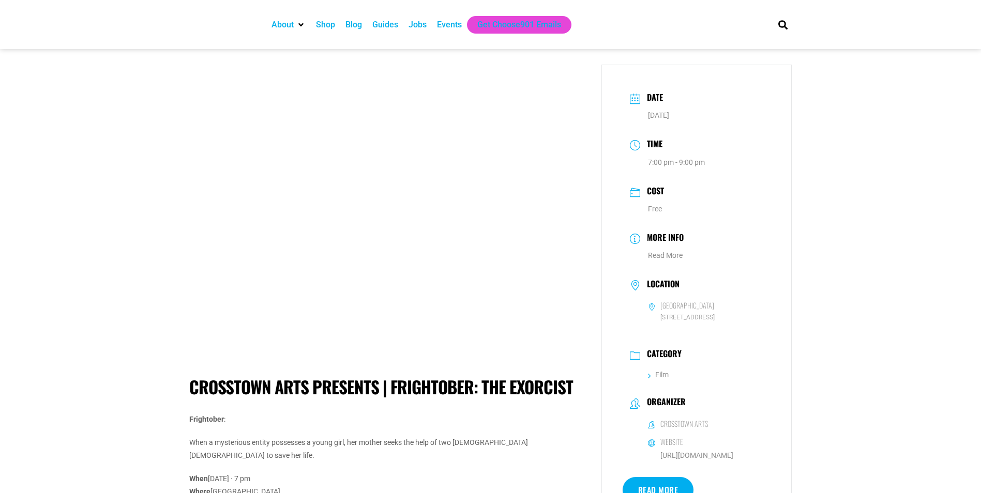 This screenshot has width=981, height=493. What do you see at coordinates (199, 479) in the screenshot?
I see `strong: When` at bounding box center [199, 479].